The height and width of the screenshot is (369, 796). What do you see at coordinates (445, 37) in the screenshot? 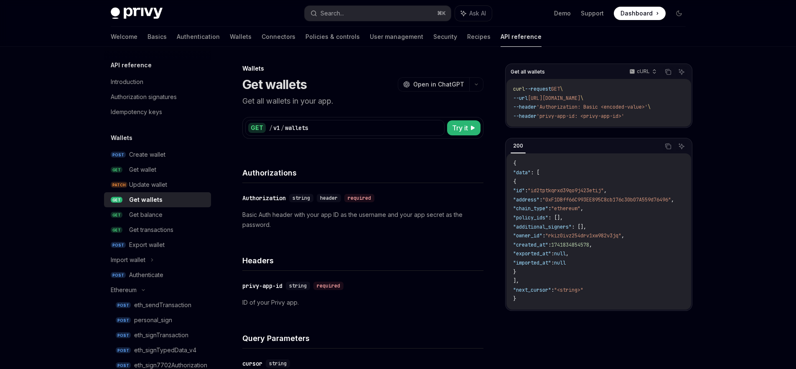
I see `a: Security` at bounding box center [445, 37].